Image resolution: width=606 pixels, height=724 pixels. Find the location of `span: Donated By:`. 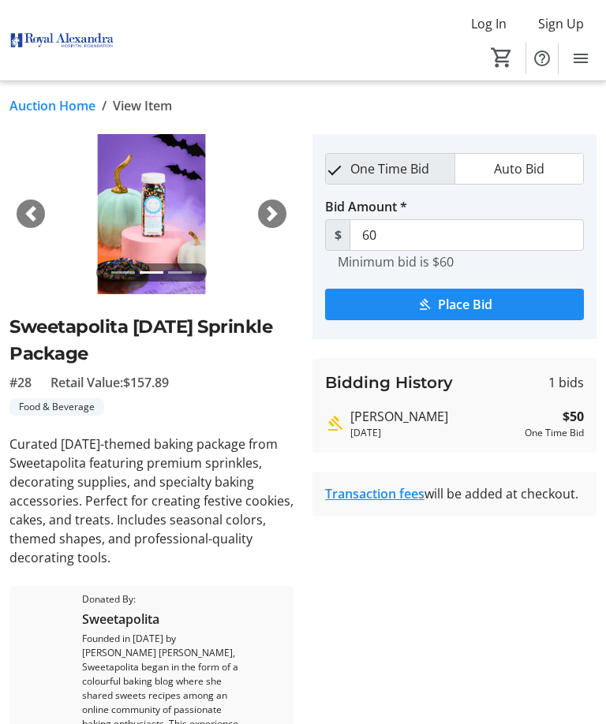

span: Donated By: is located at coordinates (166, 600).